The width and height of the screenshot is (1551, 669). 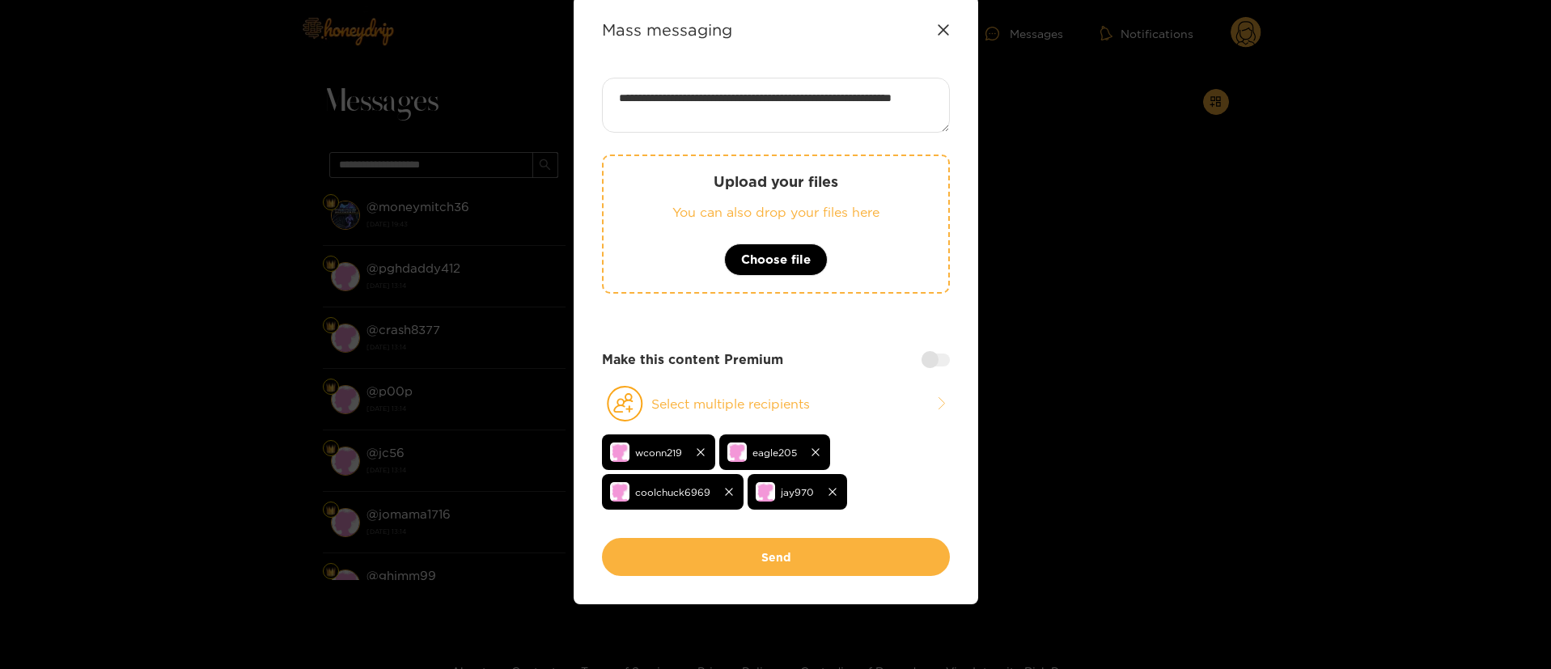 I want to click on button: Choose file, so click(x=776, y=260).